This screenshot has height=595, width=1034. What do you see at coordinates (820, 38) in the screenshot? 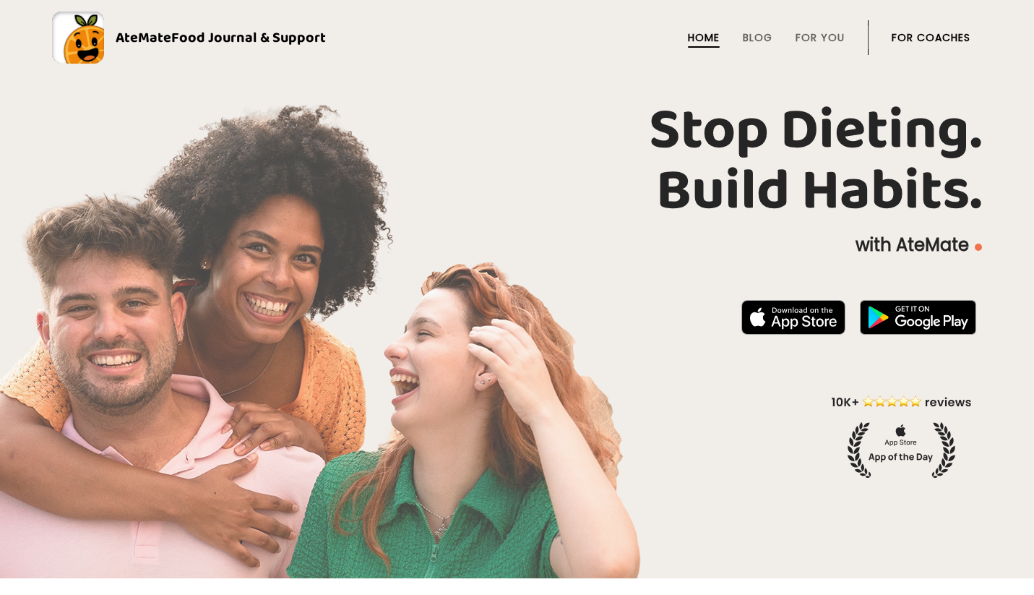
I see `a: For You` at bounding box center [820, 38].